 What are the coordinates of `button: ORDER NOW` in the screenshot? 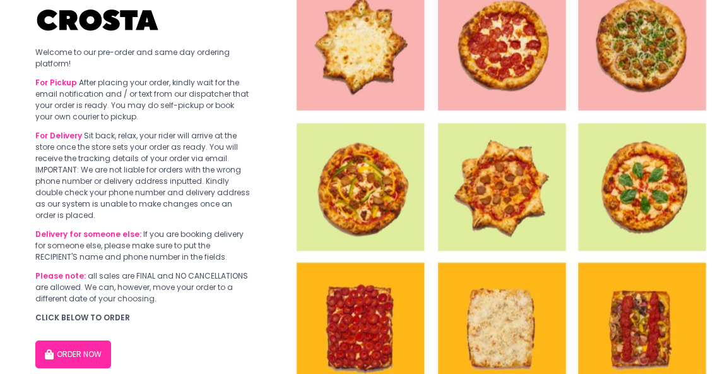 It's located at (73, 354).